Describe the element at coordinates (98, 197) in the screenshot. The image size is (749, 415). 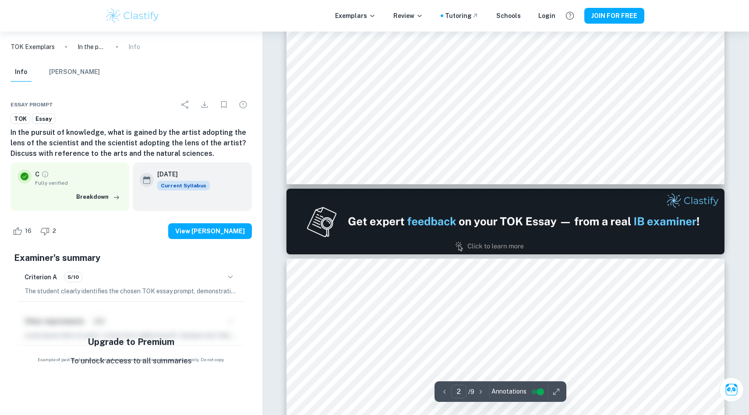
I see `button: Breakdown` at that location.